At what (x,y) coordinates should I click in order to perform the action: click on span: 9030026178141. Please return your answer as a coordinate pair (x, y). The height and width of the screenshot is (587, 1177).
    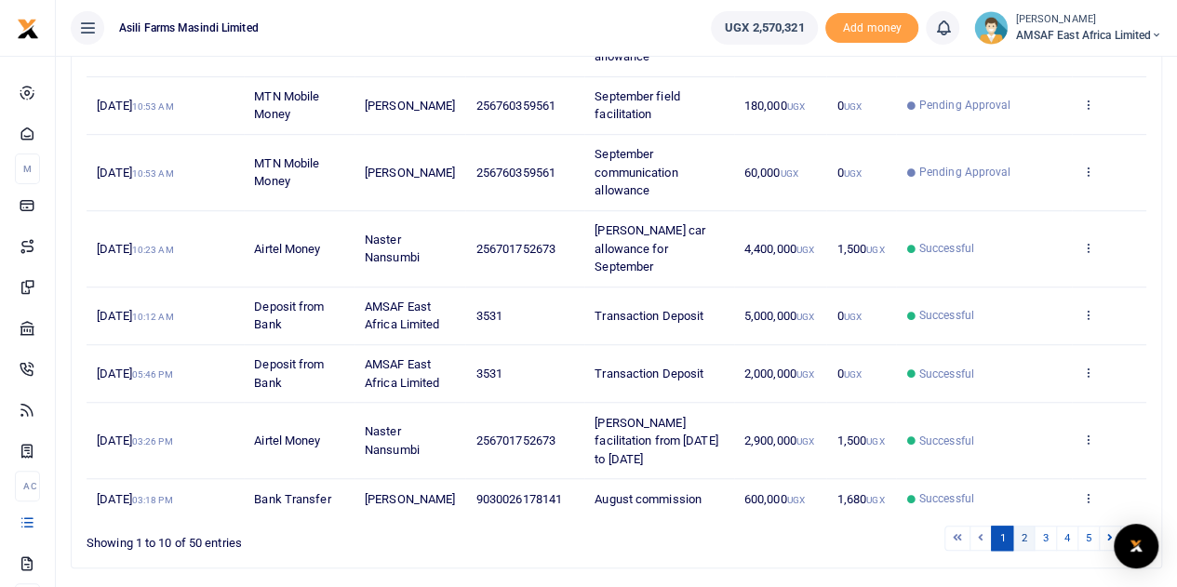
    Looking at the image, I should click on (519, 499).